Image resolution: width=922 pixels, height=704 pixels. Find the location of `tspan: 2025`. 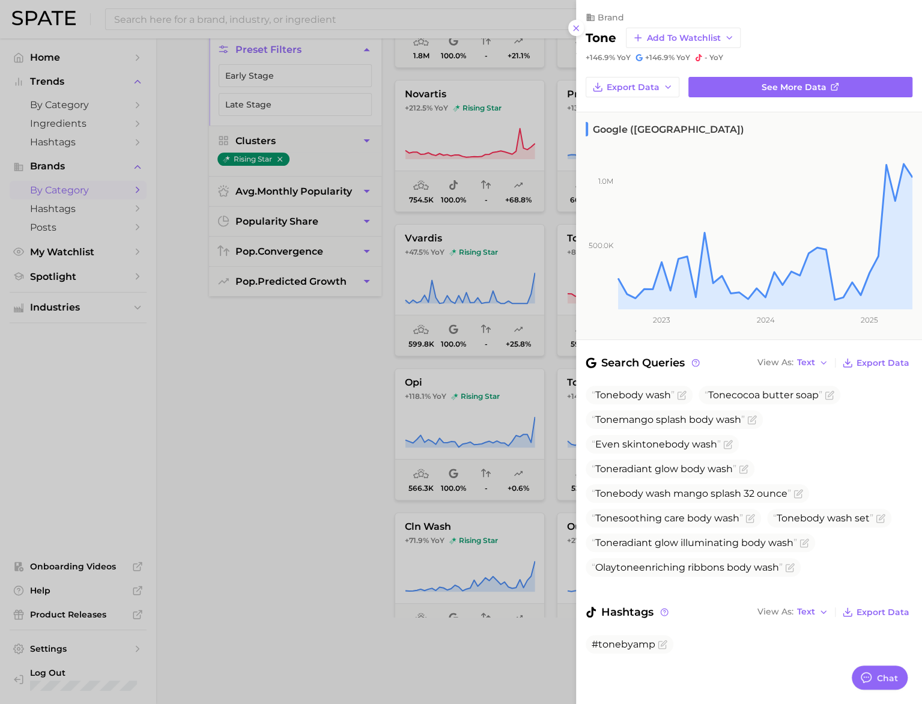

tspan: 2025 is located at coordinates (869, 319).